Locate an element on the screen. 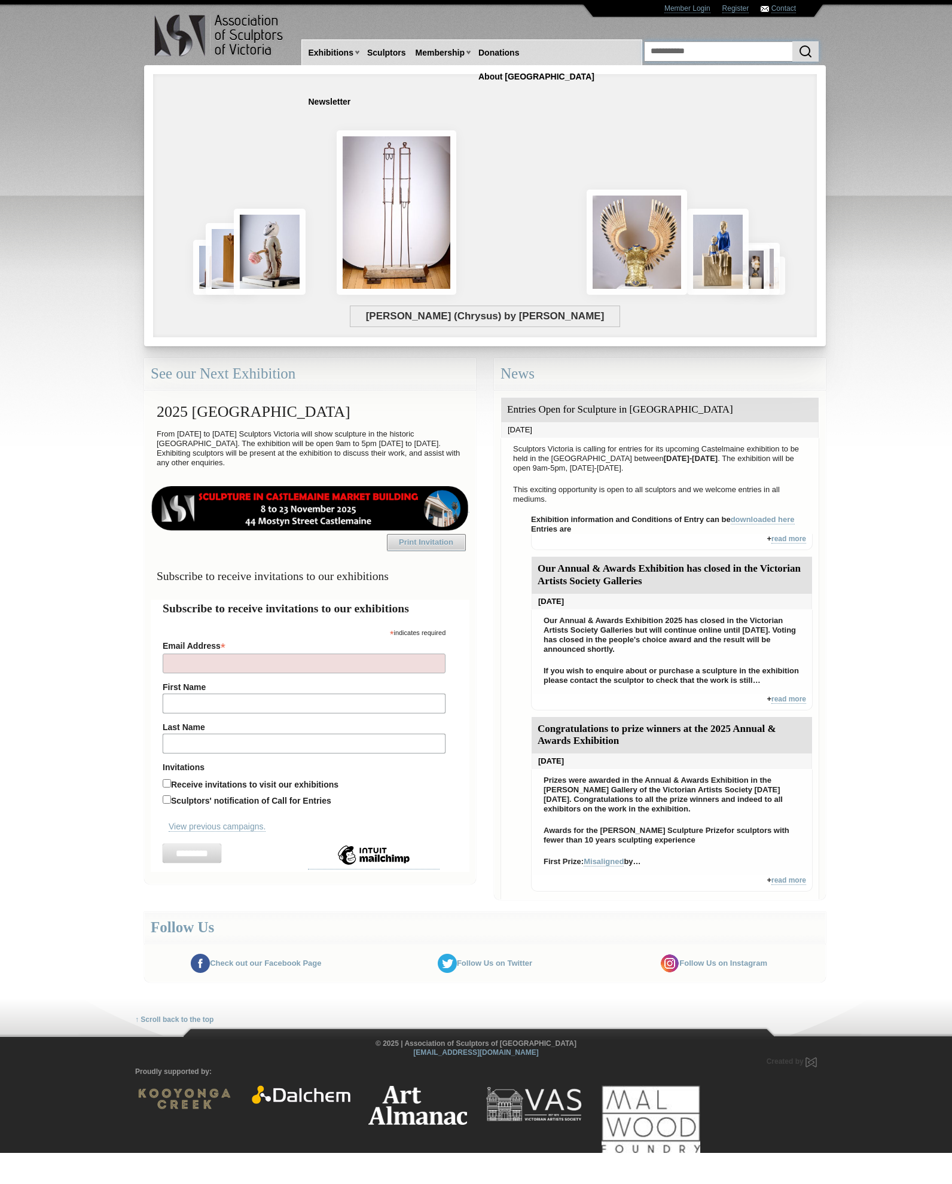  label: Last Name is located at coordinates (304, 727).